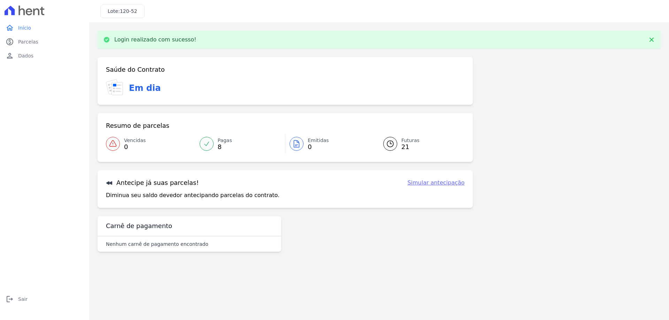 This screenshot has width=669, height=320. I want to click on span: Emitidas, so click(318, 140).